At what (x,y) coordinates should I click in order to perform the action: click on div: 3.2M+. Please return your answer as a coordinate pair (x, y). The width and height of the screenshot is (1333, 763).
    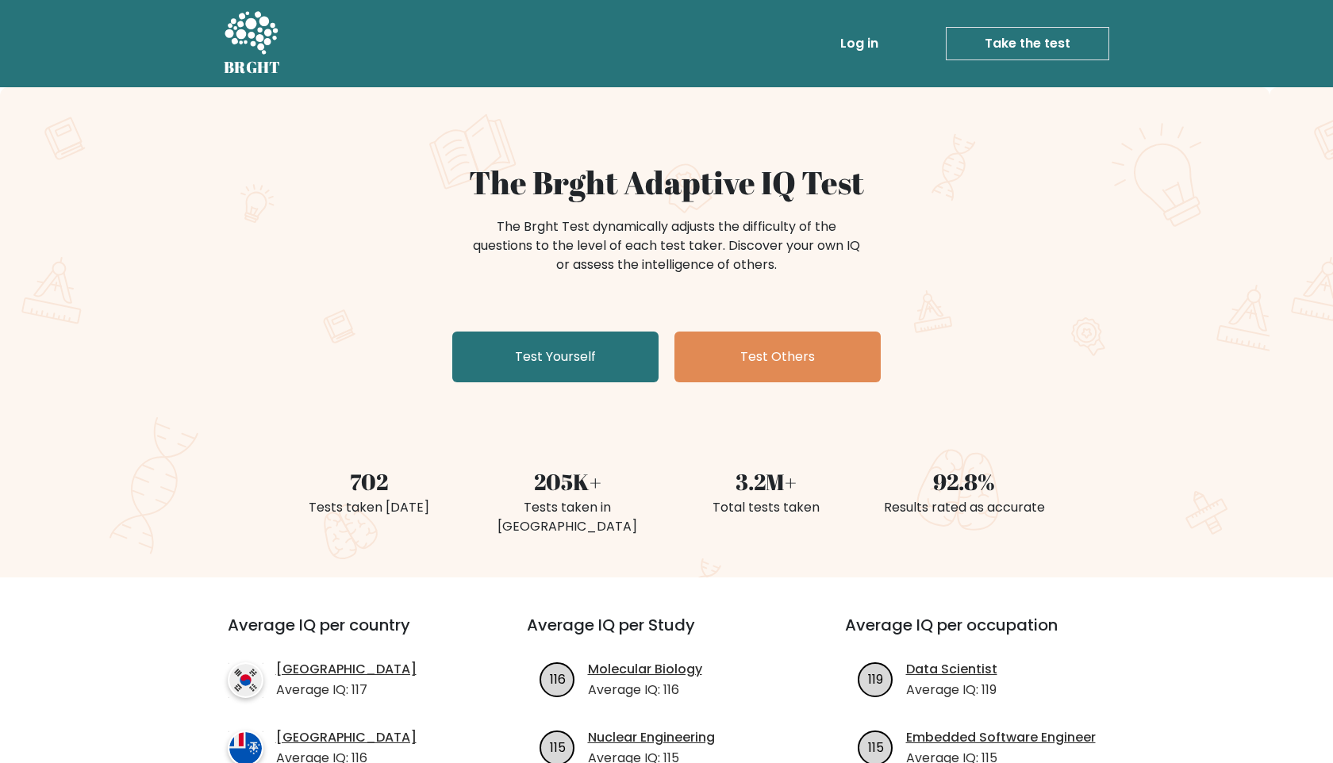
    Looking at the image, I should click on (766, 482).